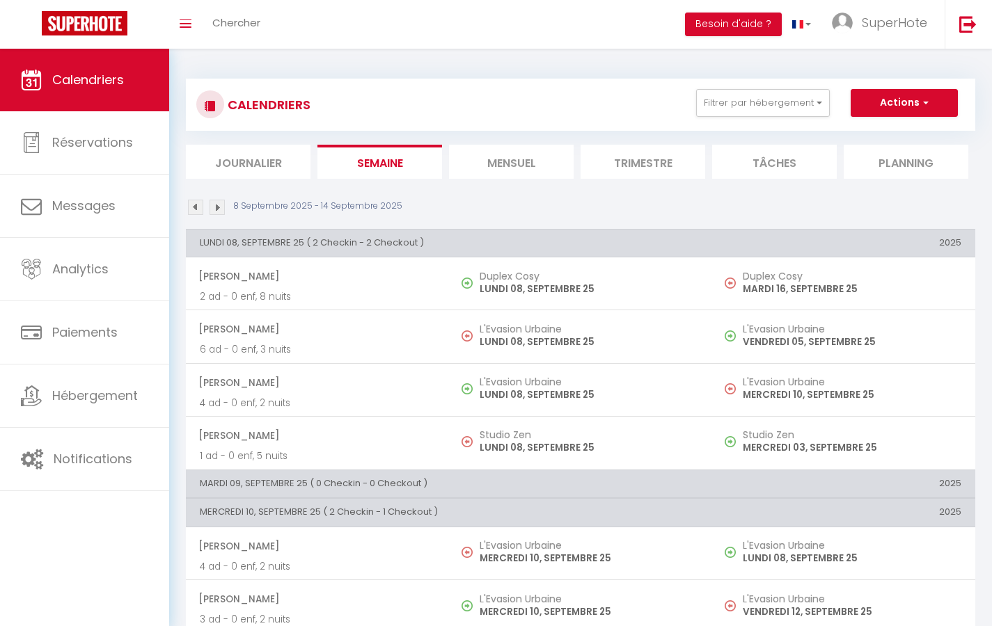 The height and width of the screenshot is (626, 992). Describe the element at coordinates (236, 22) in the screenshot. I see `span: Chercher` at that location.